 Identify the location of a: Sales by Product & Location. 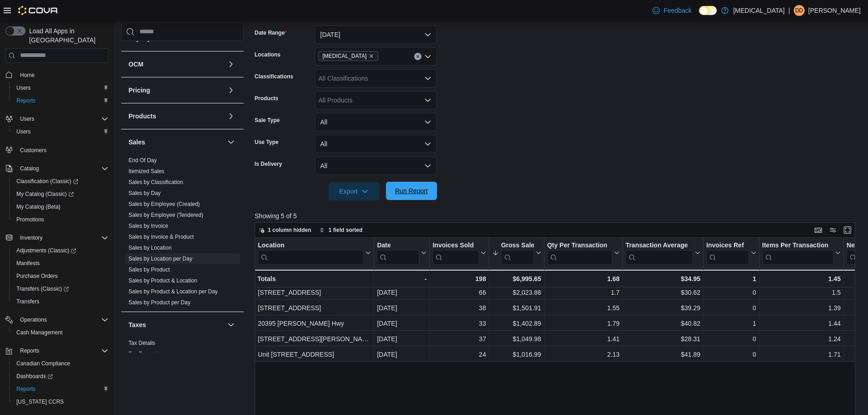
(163, 281).